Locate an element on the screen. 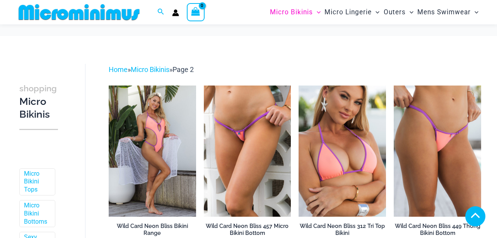 This screenshot has height=238, width=497. a: Micro BikinisMenu ToggleMenu Toggle is located at coordinates (295, 12).